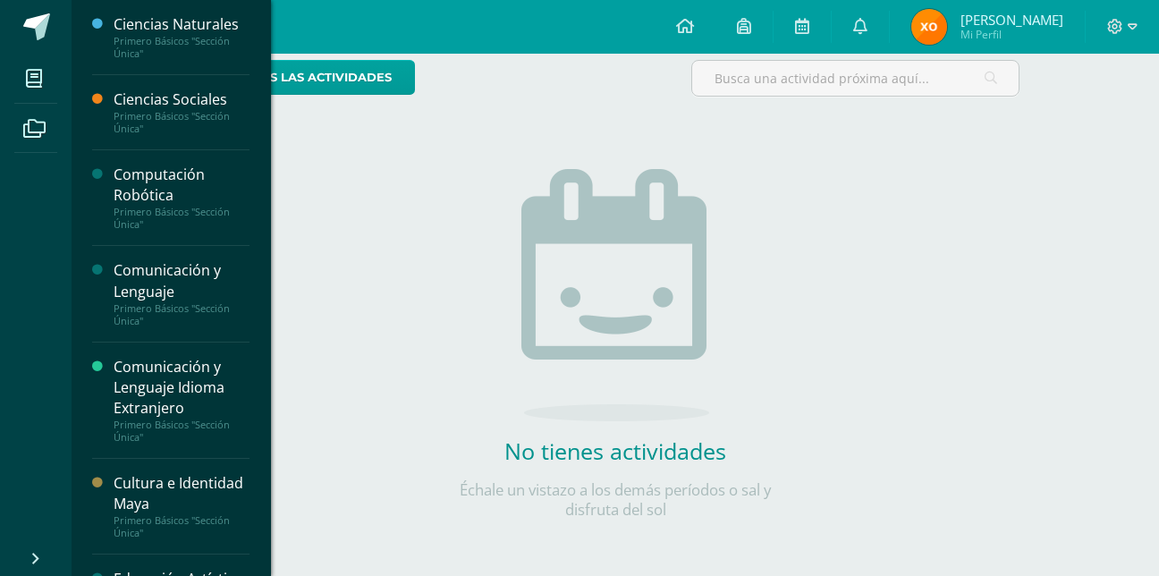 This screenshot has width=1159, height=576. I want to click on div: Computación Robótica, so click(181, 185).